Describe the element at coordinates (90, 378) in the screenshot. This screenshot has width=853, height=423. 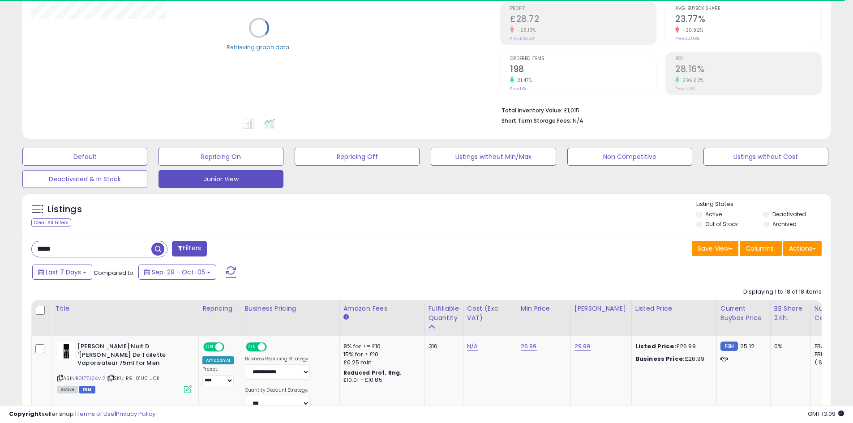
I see `a: B0177J2KM2` at that location.